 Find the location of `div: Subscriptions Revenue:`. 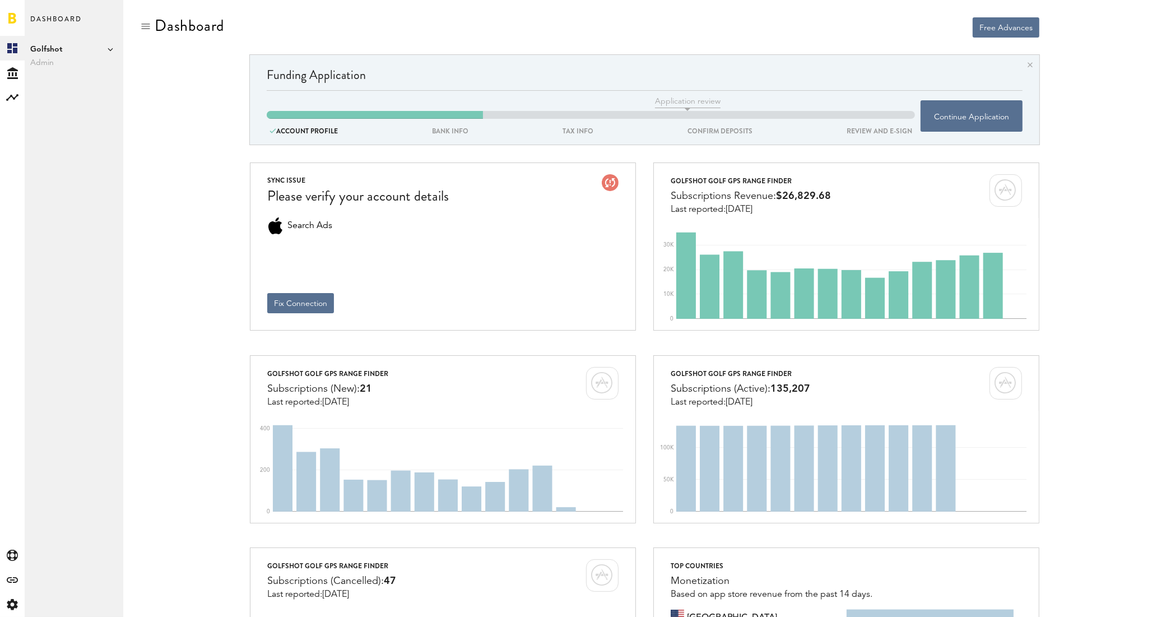

div: Subscriptions Revenue: is located at coordinates (751, 196).